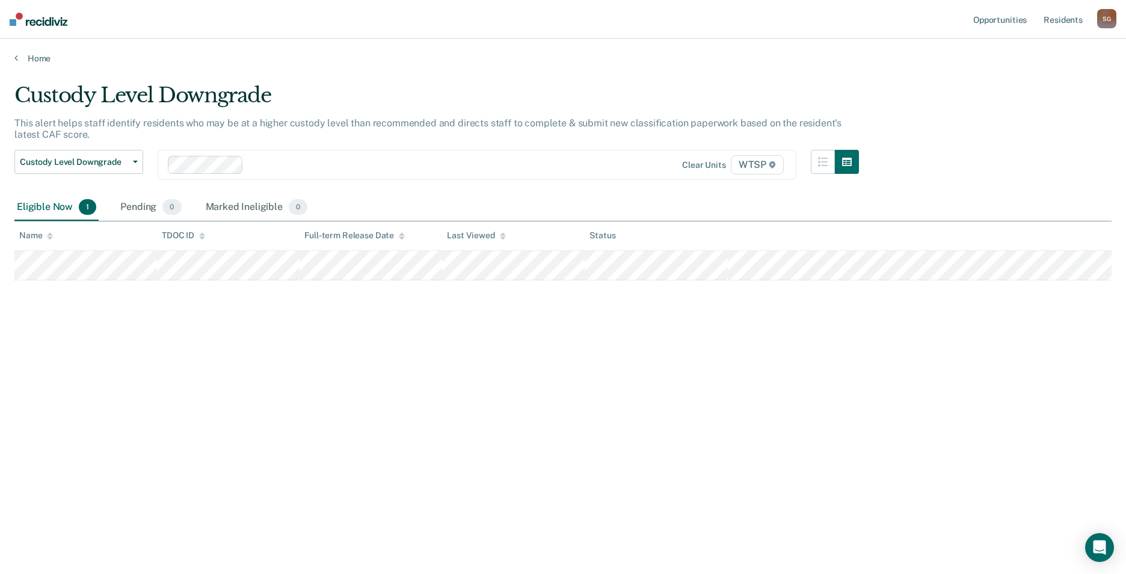 Image resolution: width=1126 pixels, height=574 pixels. I want to click on div: Eligible Now1, so click(57, 208).